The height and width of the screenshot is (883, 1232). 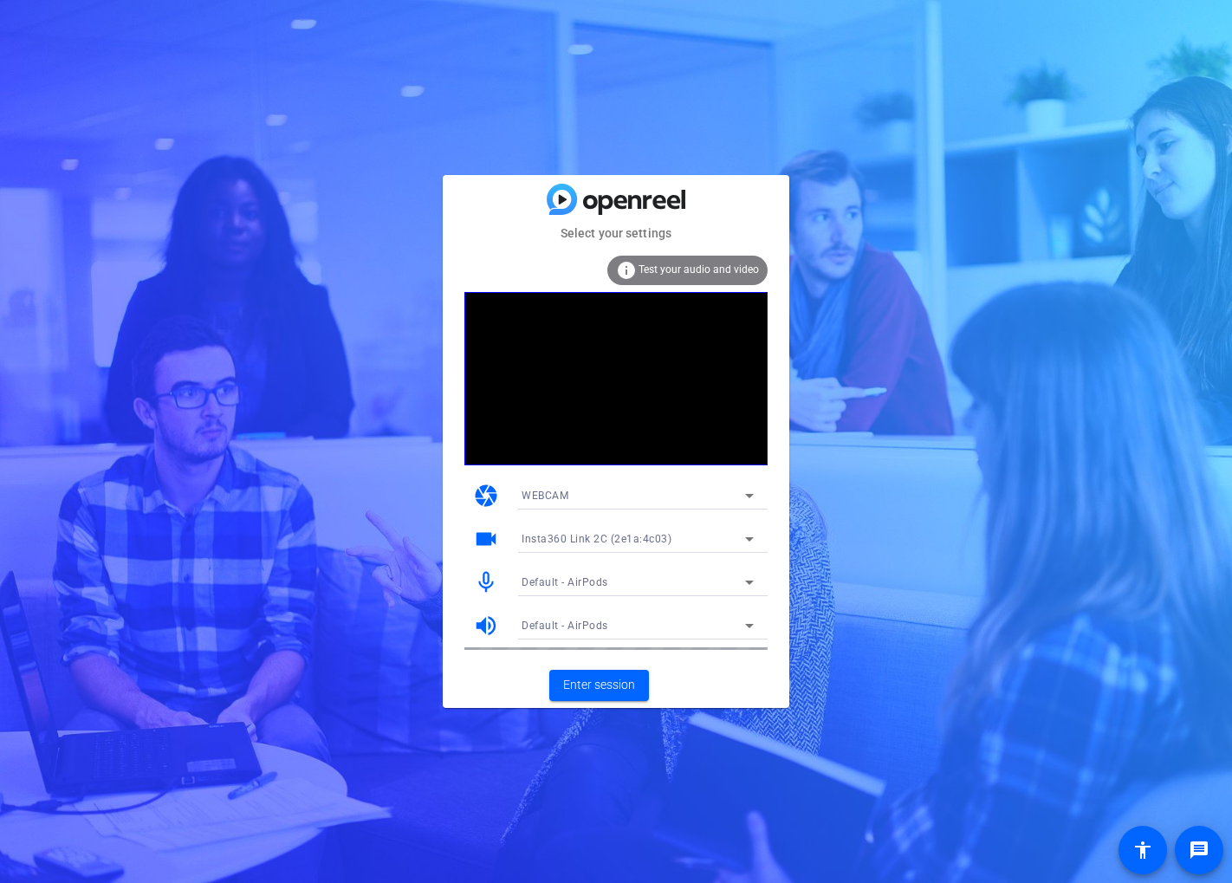 What do you see at coordinates (596, 539) in the screenshot?
I see `span: Insta360 Link 2C (2e1a:4c03)` at bounding box center [596, 539].